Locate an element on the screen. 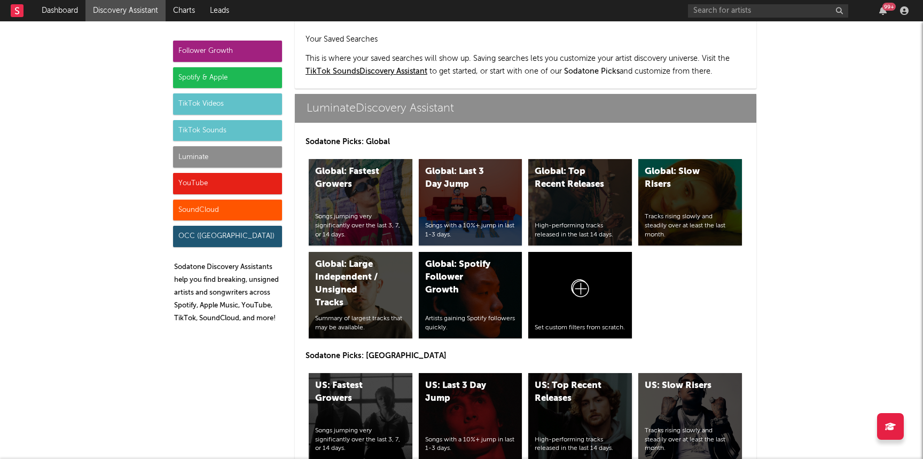  p: This is where your saved searches will show up. Saving searches lets you customize your artist di... is located at coordinates (526, 65).